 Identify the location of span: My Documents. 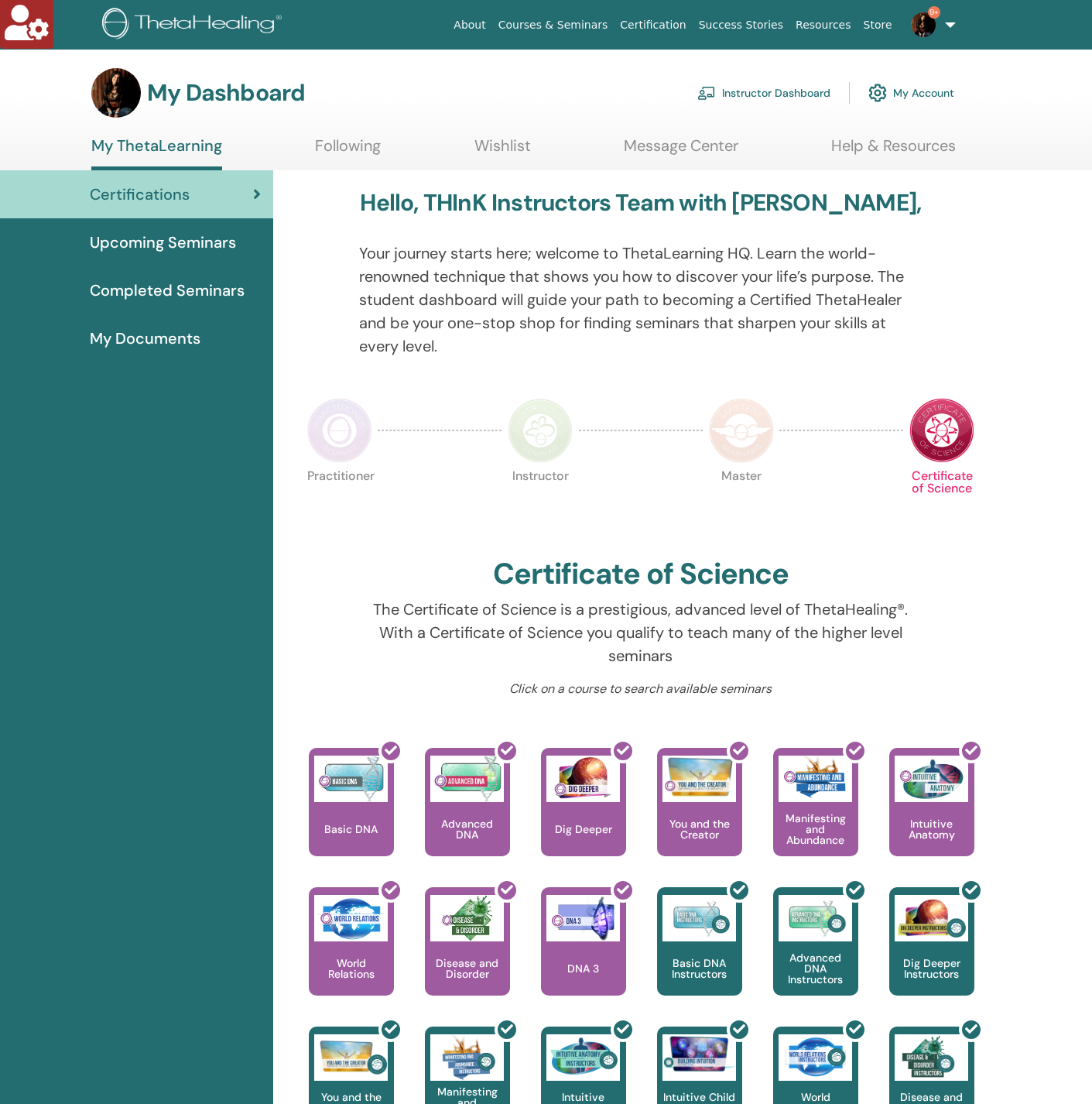
(144, 338).